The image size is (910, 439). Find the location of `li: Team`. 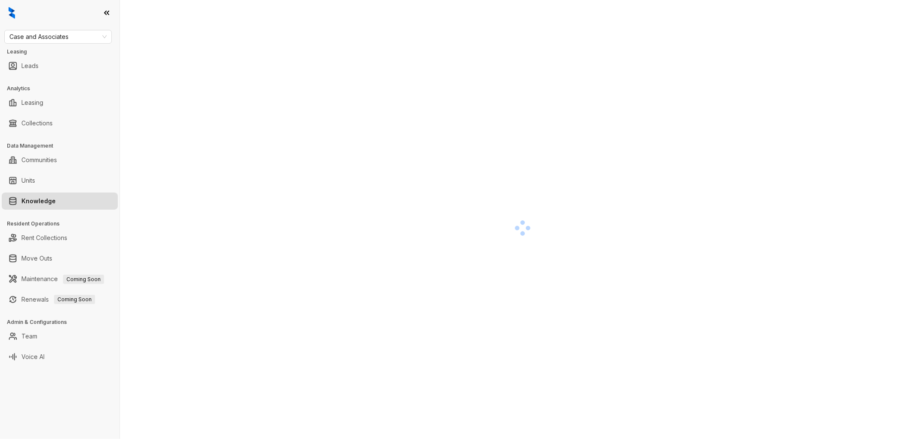

li: Team is located at coordinates (60, 337).